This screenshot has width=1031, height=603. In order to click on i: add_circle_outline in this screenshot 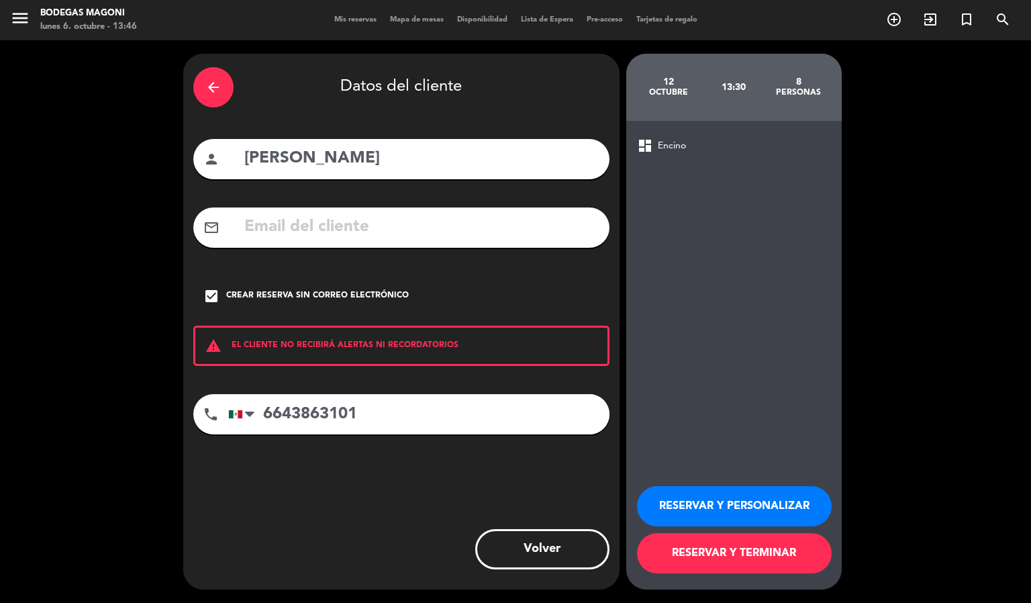, I will do `click(894, 19)`.